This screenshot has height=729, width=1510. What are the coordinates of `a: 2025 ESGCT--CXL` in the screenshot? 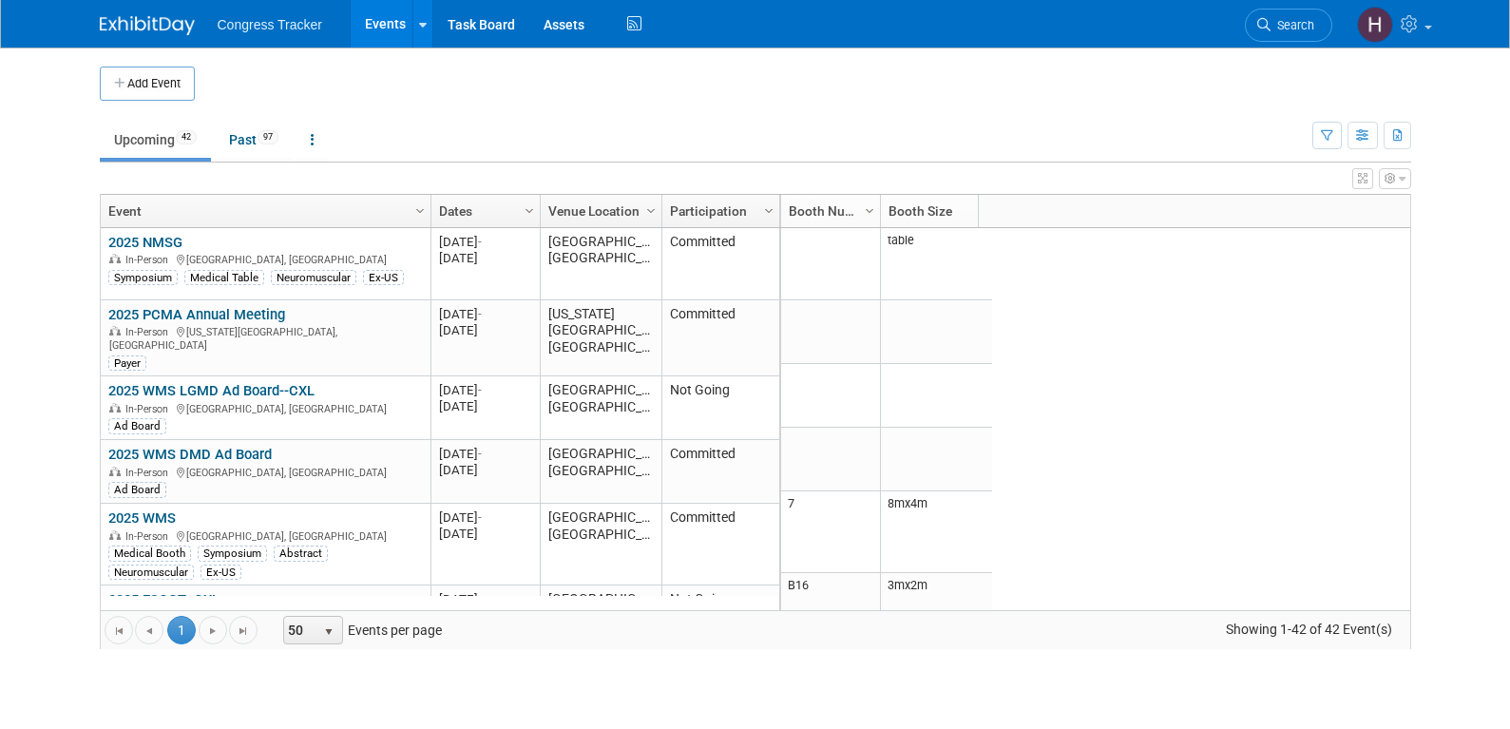 It's located at (163, 600).